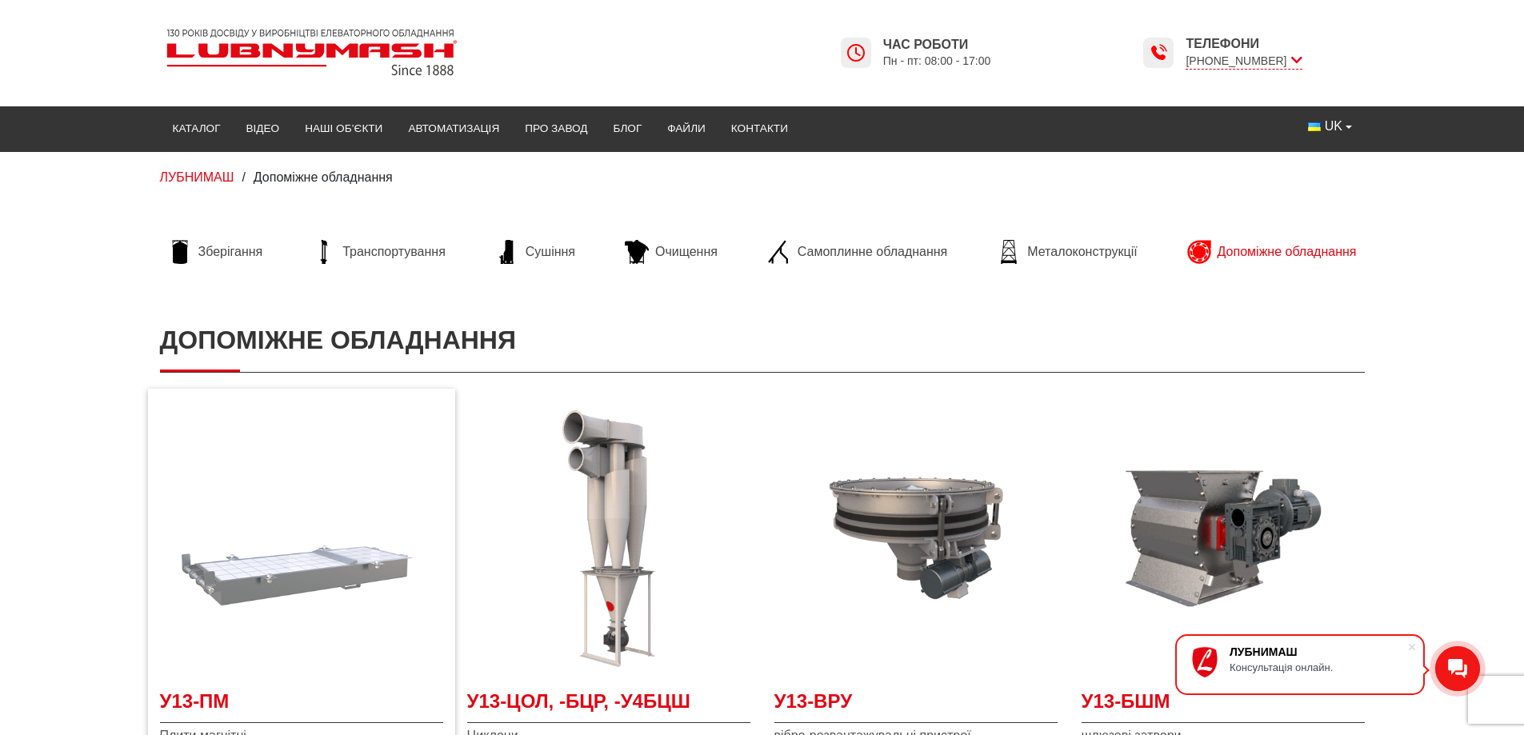  Describe the element at coordinates (197, 177) in the screenshot. I see `a: ЛУБНИМАШ` at that location.